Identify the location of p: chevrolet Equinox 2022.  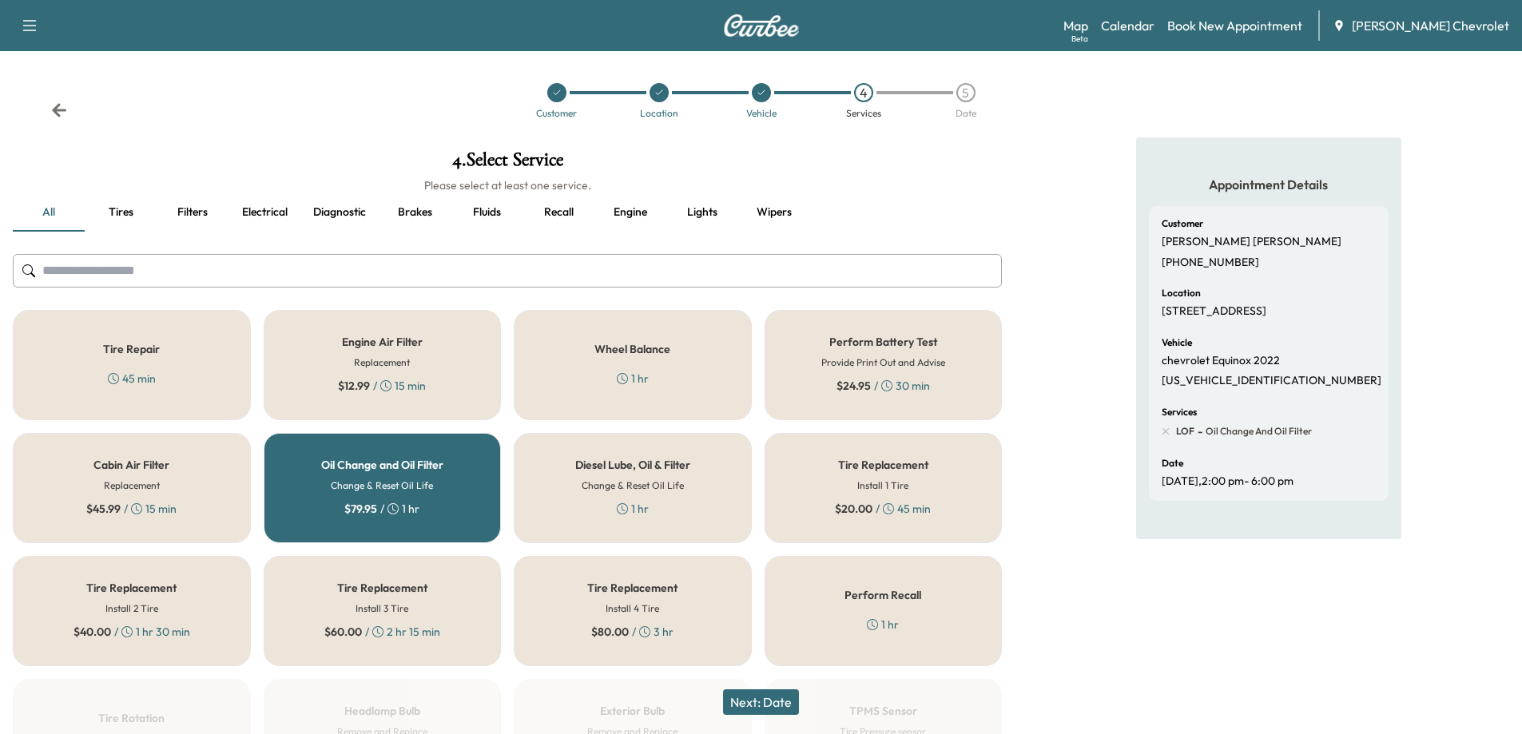
(1221, 361).